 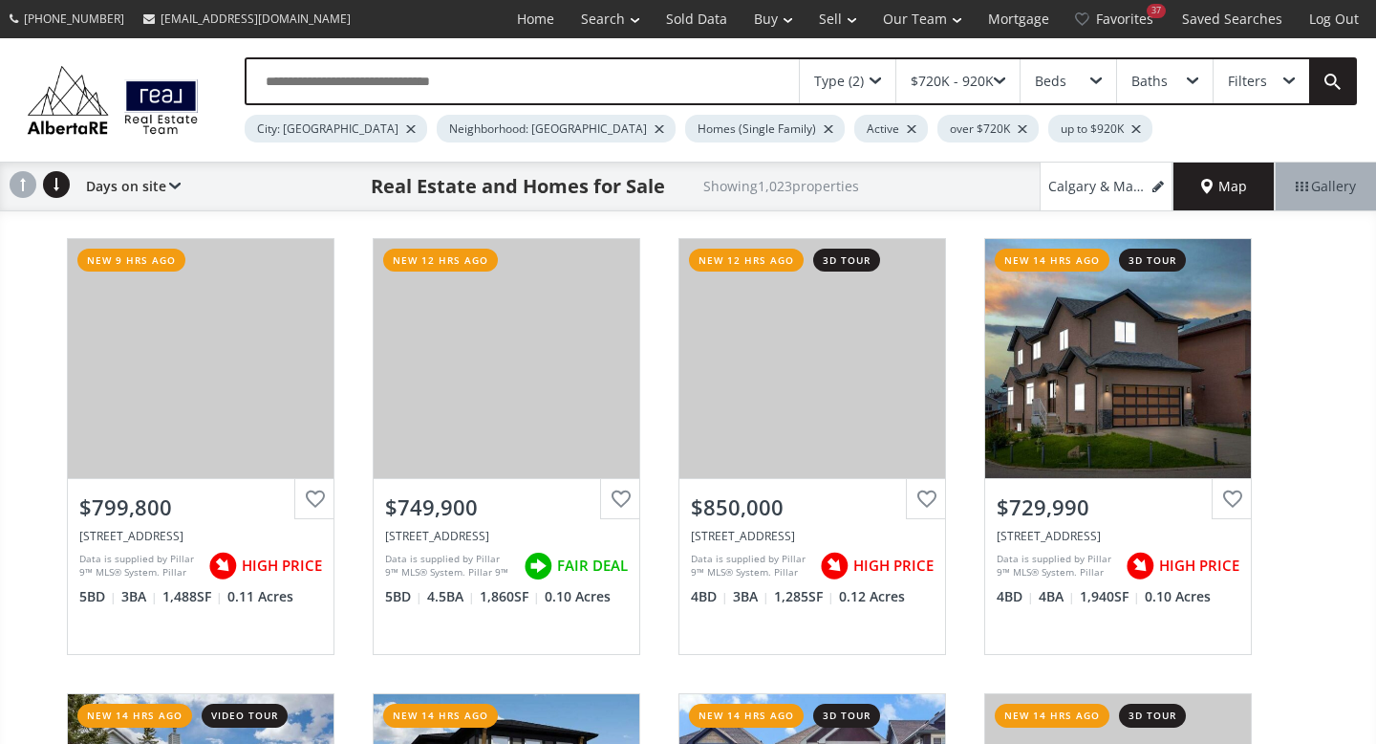 I want to click on span: 1,940 SF, so click(x=1110, y=596).